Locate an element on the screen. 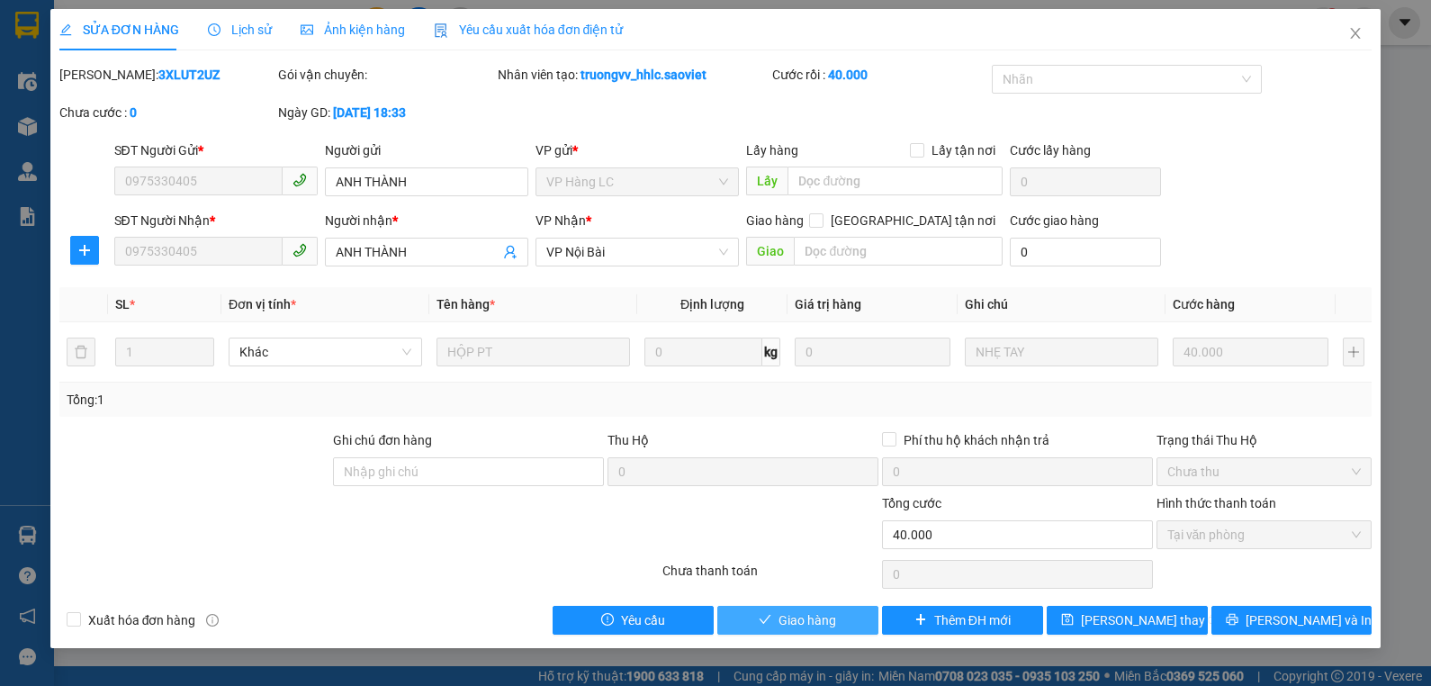  span: Phí thu hộ khách nhận trả is located at coordinates (977, 440).